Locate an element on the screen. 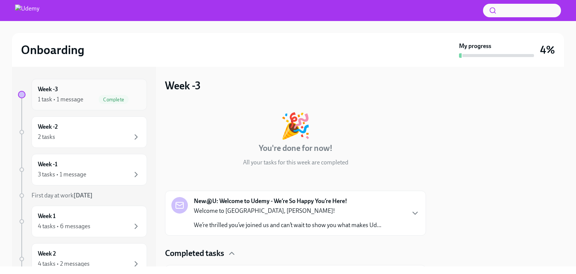 Image resolution: width=576 pixels, height=274 pixels. h3: 4% is located at coordinates (548, 50).